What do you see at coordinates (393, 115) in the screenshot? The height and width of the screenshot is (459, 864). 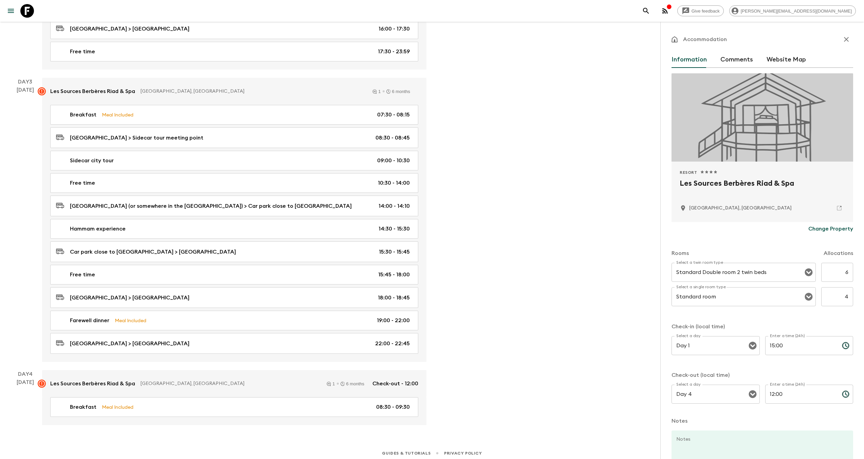 I see `p: 07:30 - 08:15` at bounding box center [393, 115].